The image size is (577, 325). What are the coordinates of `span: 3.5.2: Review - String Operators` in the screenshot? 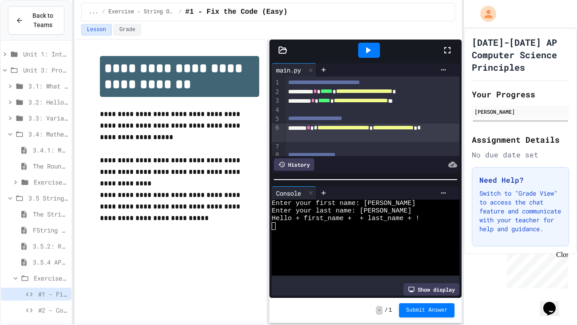 It's located at (50, 246).